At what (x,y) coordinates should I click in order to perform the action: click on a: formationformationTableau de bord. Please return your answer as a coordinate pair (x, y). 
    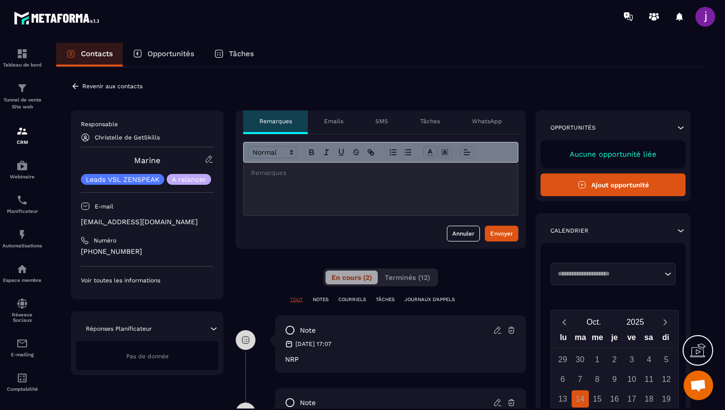
    Looking at the image, I should click on (22, 58).